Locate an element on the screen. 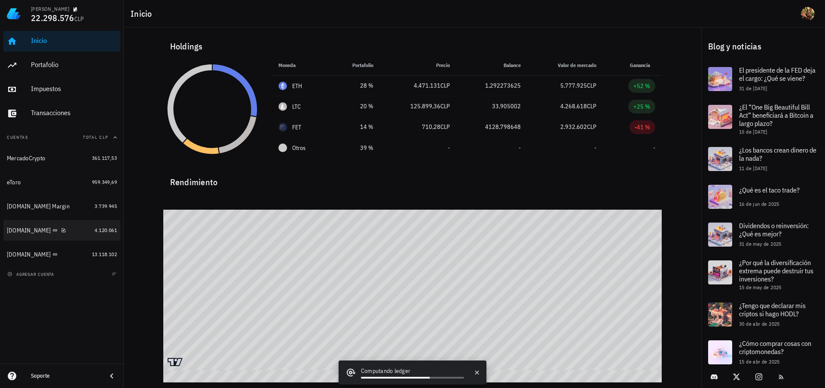  span: 4.471.131 is located at coordinates (427, 86).